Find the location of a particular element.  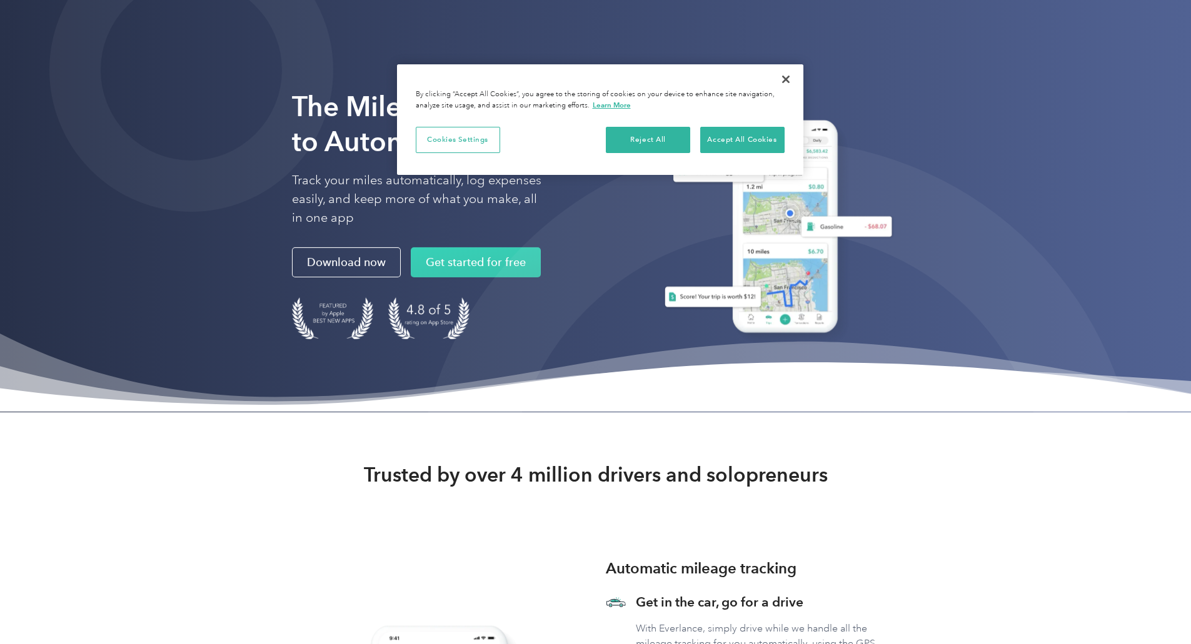

button: Cookies Settings is located at coordinates (458, 140).